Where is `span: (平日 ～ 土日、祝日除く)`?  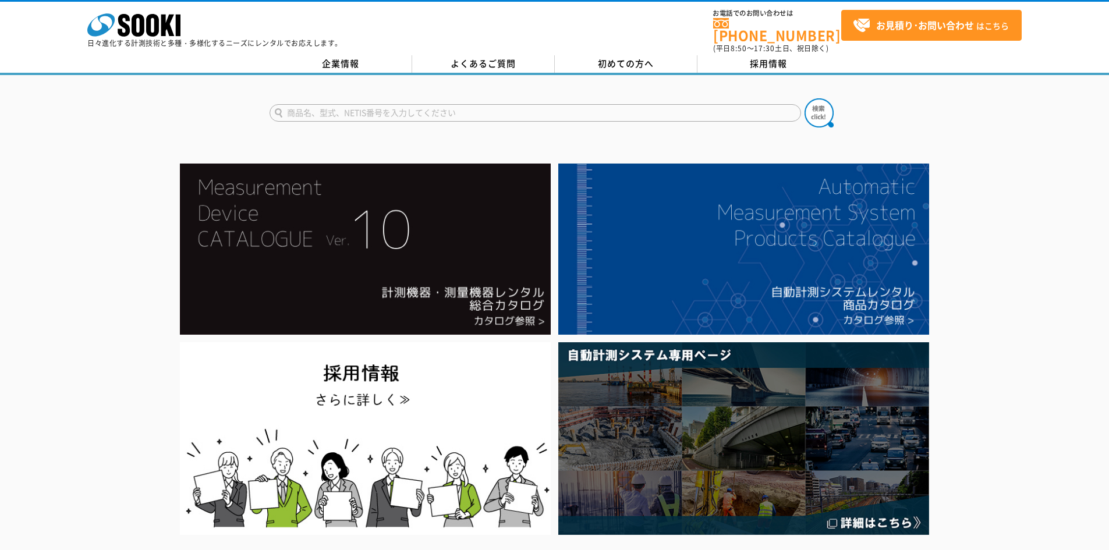 span: (平日 ～ 土日、祝日除く) is located at coordinates (771, 48).